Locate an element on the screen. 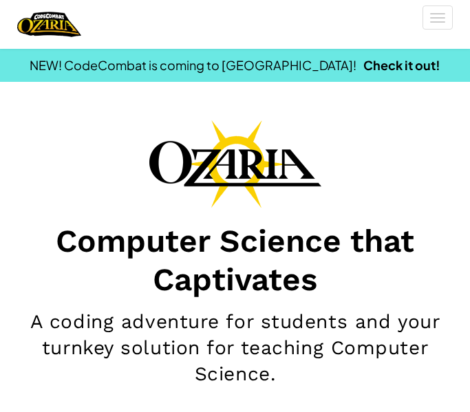 The width and height of the screenshot is (470, 412). img: Home is located at coordinates (49, 24).